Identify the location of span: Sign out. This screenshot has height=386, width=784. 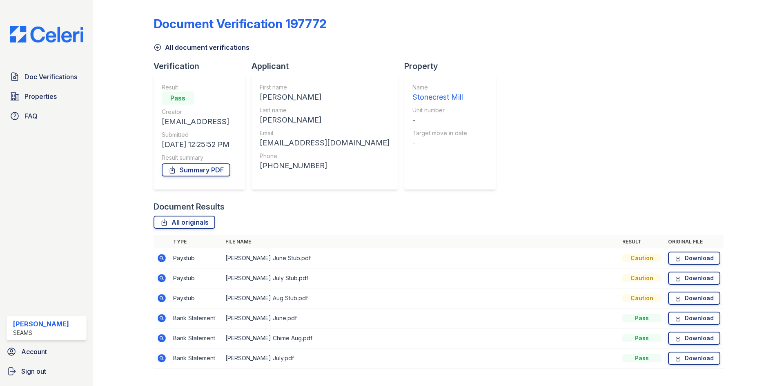
(33, 371).